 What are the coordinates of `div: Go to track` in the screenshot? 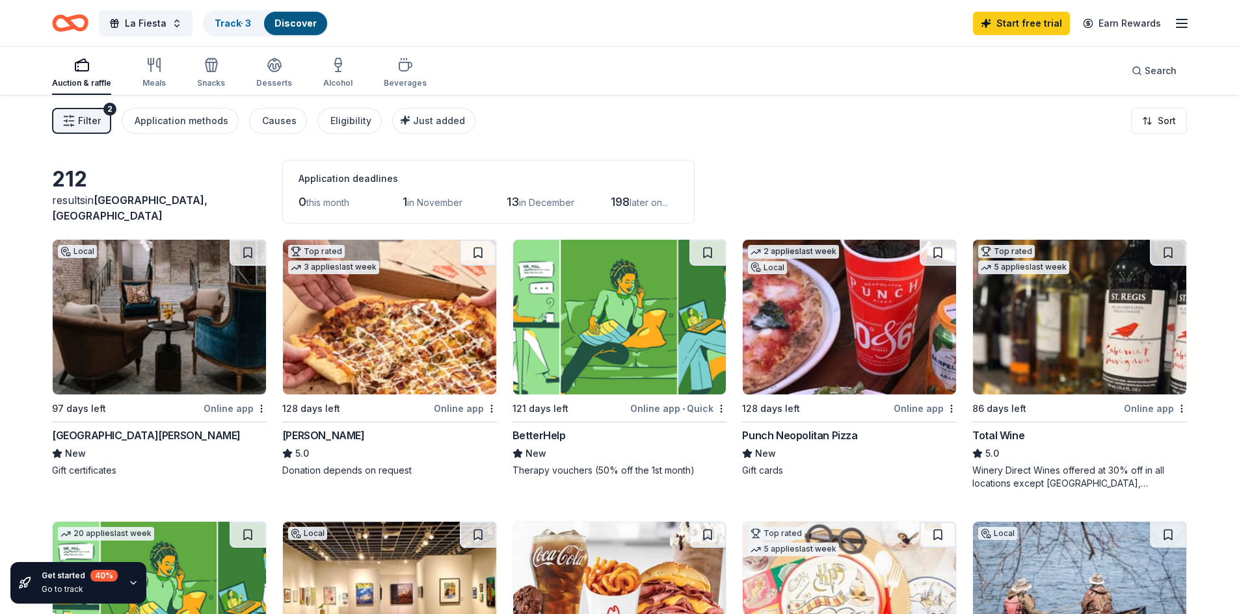 It's located at (79, 590).